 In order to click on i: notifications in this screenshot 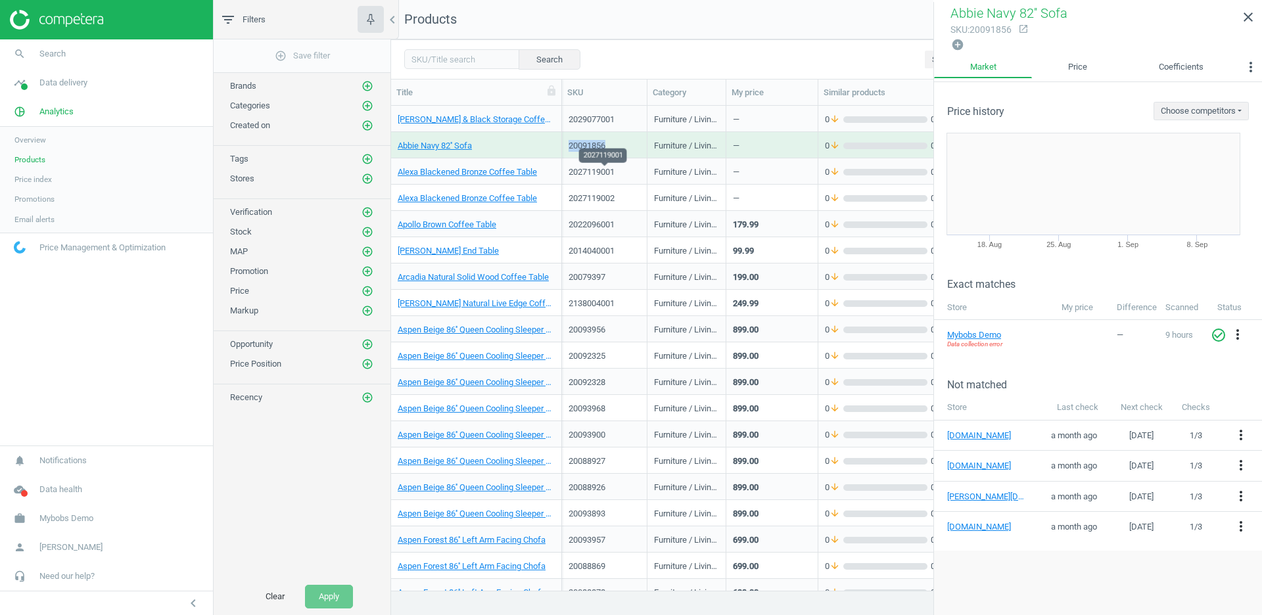, I will do `click(20, 461)`.